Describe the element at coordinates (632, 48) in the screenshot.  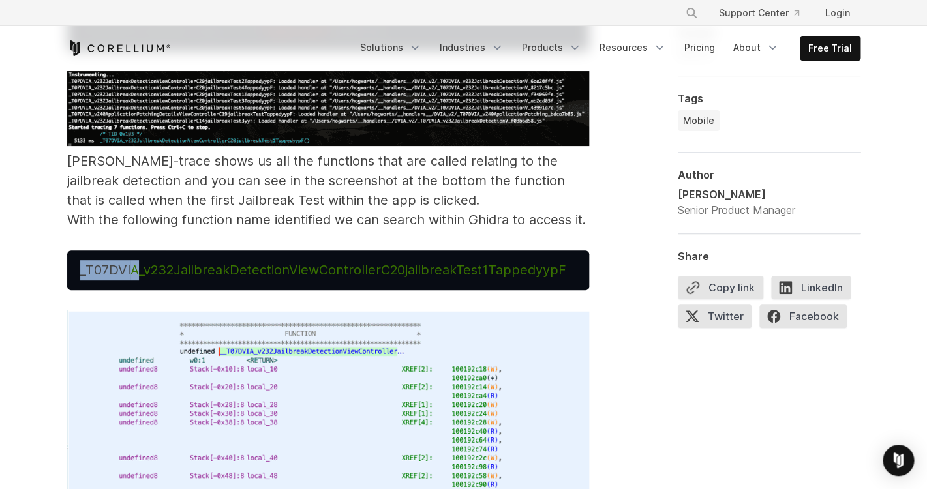
I see `a: Resources` at that location.